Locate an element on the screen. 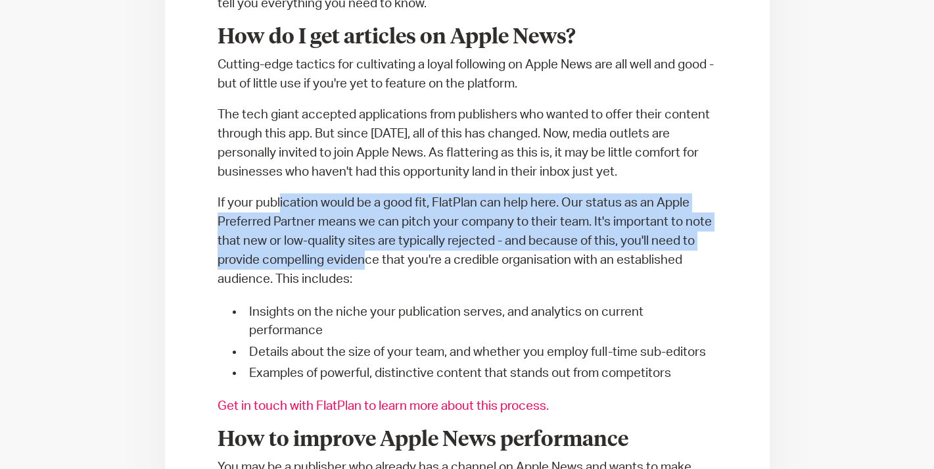 This screenshot has height=469, width=934. p: The tech giant accepted applications from publishers who wanted to offer their content through th... is located at coordinates (467, 143).